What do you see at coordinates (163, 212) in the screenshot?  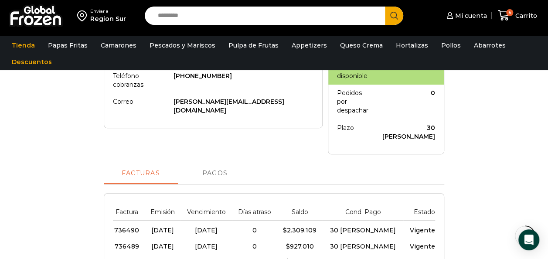 I see `span: Emisión` at bounding box center [163, 212].